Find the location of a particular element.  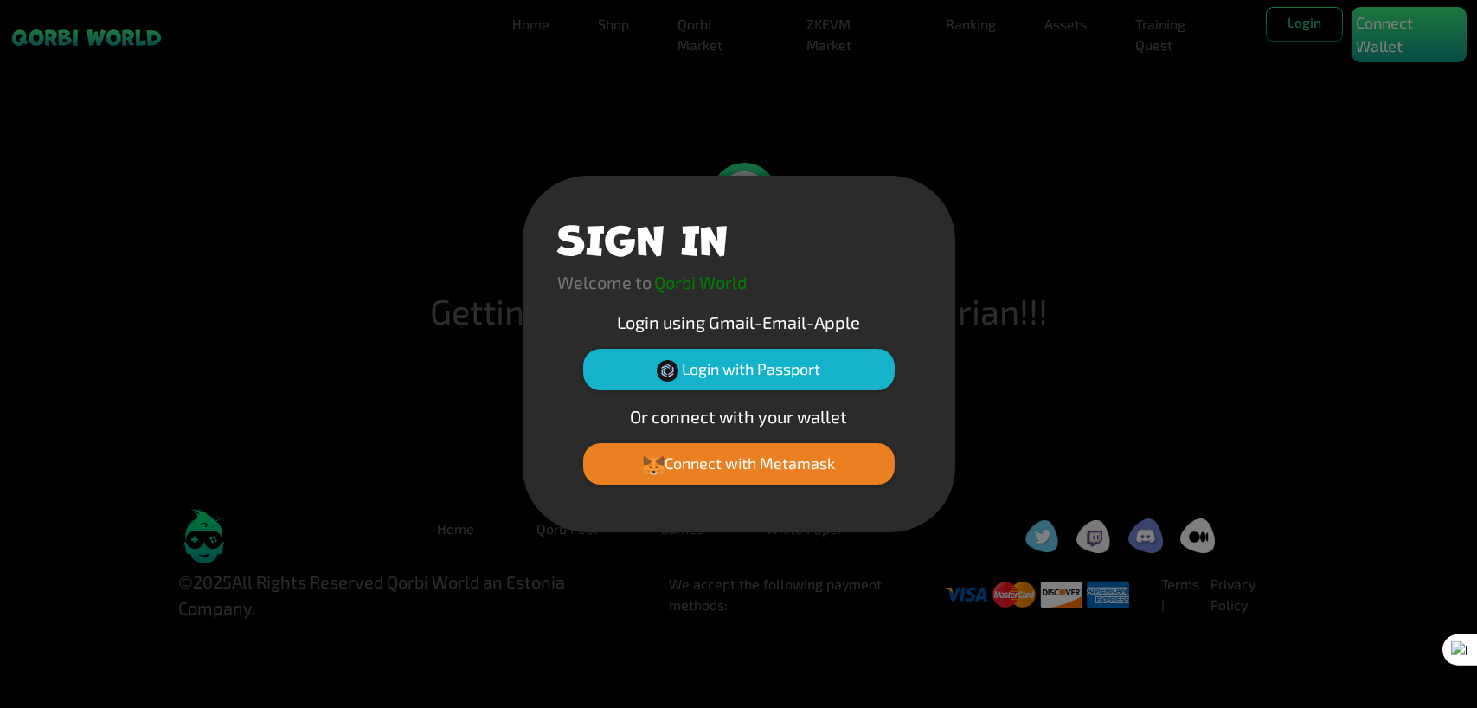

p: Or connect with your wallet is located at coordinates (739, 416).